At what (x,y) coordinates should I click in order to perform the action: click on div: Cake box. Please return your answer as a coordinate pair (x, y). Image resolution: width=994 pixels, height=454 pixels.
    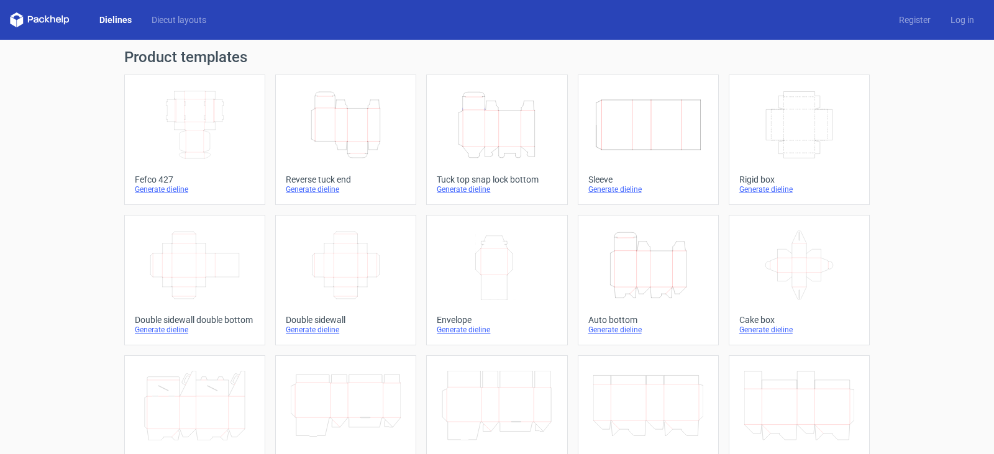
    Looking at the image, I should click on (799, 320).